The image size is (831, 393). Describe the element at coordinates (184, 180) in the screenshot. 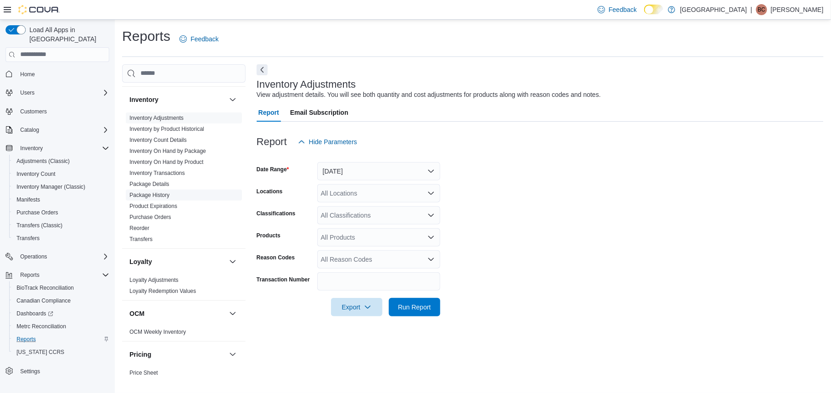

I see `div: Inventory` at that location.